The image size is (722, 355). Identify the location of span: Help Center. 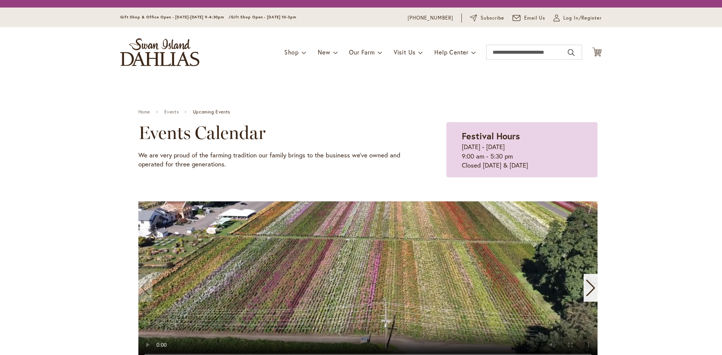
(451, 52).